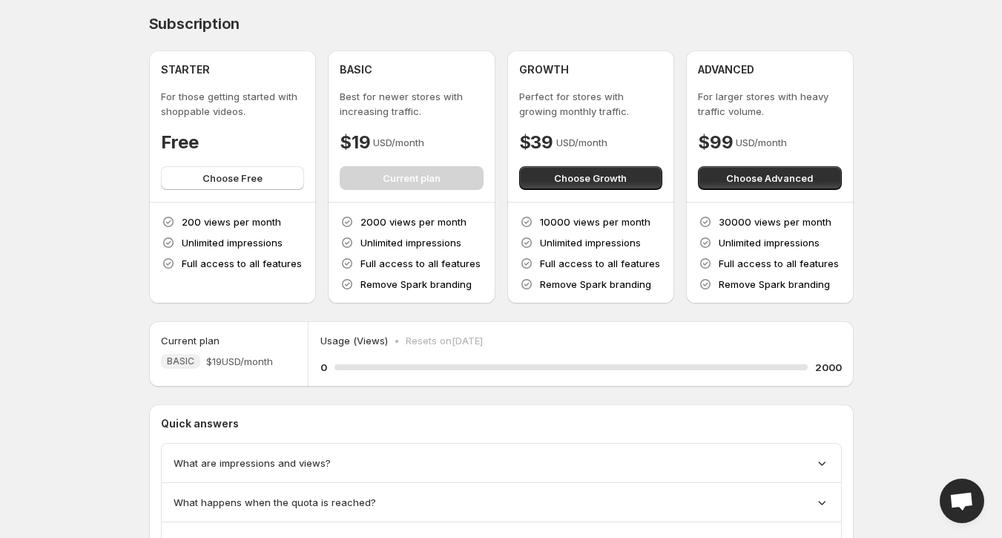 Image resolution: width=1002 pixels, height=538 pixels. Describe the element at coordinates (233, 104) in the screenshot. I see `p: For those getting started with shoppable videos.` at that location.